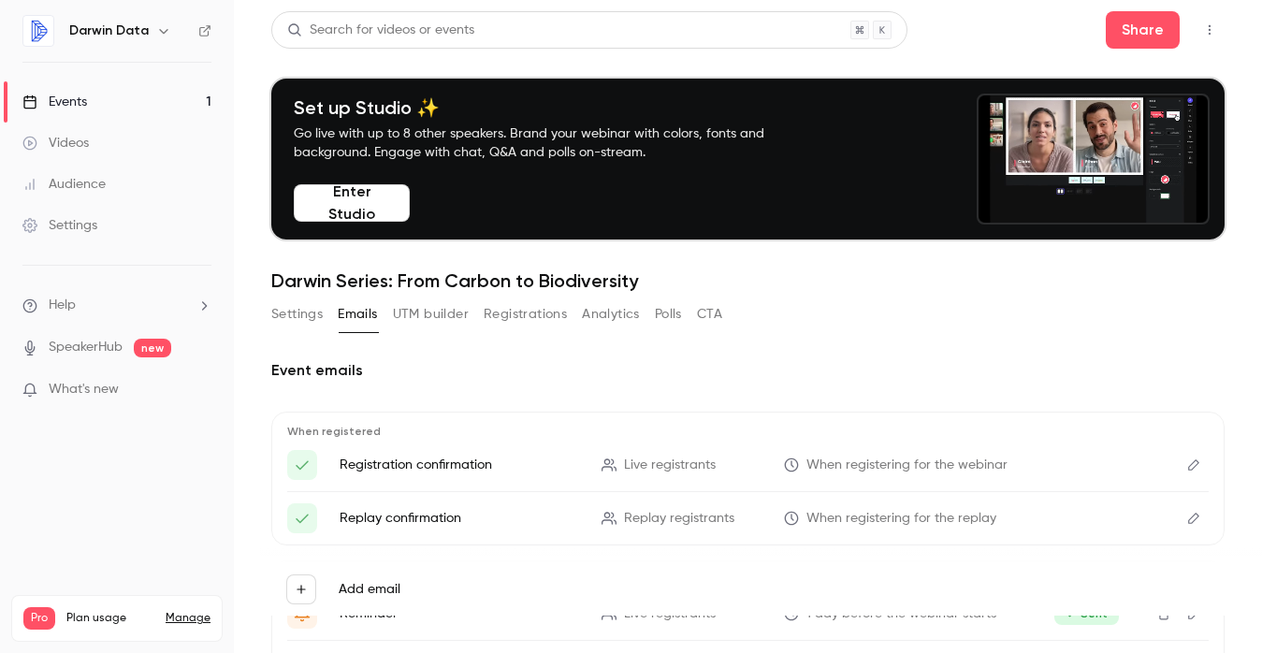  I want to click on p: Go live with up to 8 other speakers. Brand your webinar with colors, fonts and background. Engage..., so click(551, 143).